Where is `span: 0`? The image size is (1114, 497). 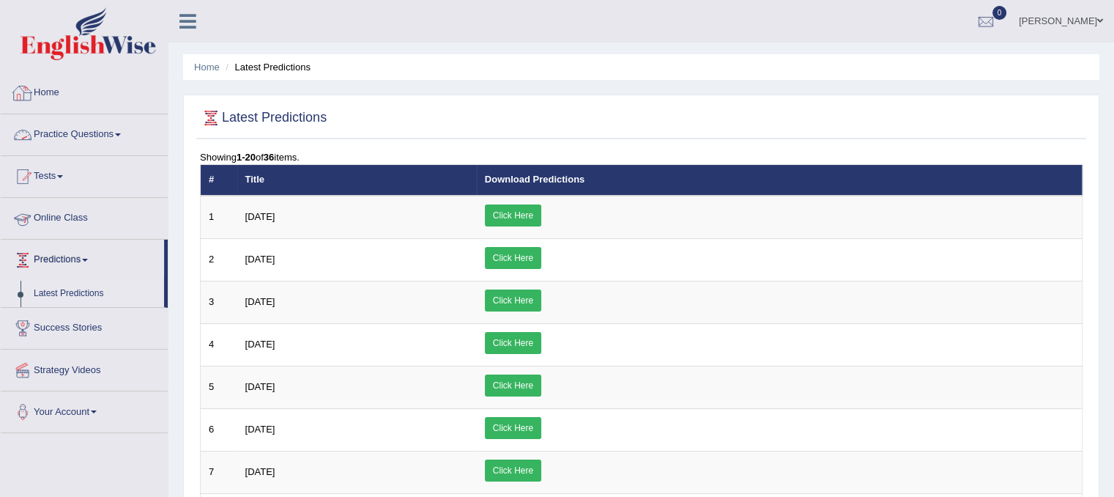 span: 0 is located at coordinates (1000, 12).